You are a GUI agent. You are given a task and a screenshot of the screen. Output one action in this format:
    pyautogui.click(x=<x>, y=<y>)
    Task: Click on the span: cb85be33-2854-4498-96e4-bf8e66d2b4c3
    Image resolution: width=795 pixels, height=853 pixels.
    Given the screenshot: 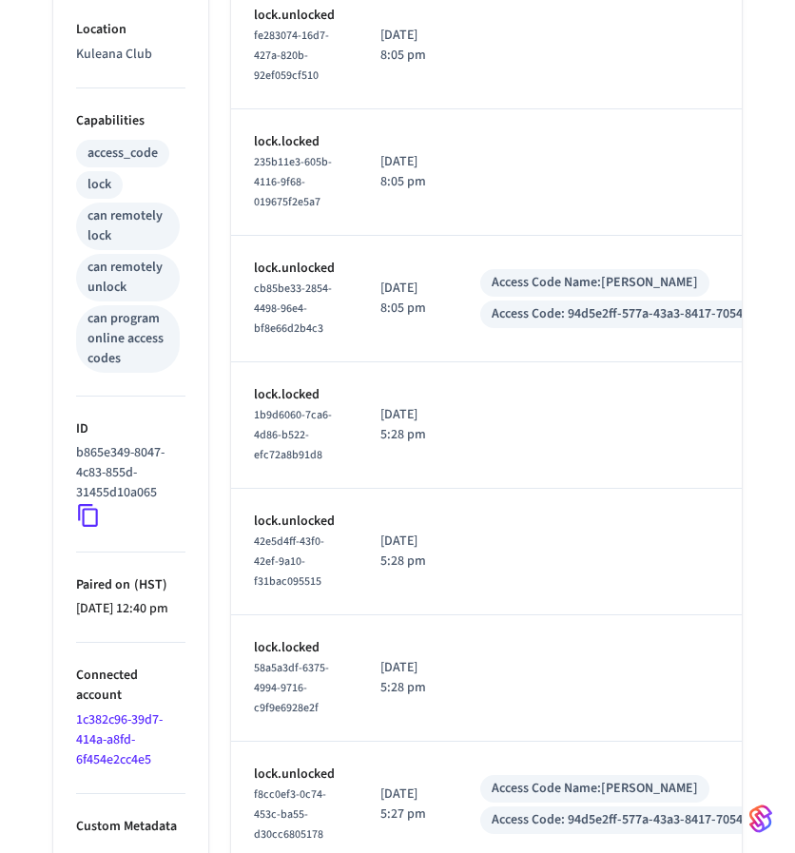 What is the action you would take?
    pyautogui.click(x=293, y=308)
    